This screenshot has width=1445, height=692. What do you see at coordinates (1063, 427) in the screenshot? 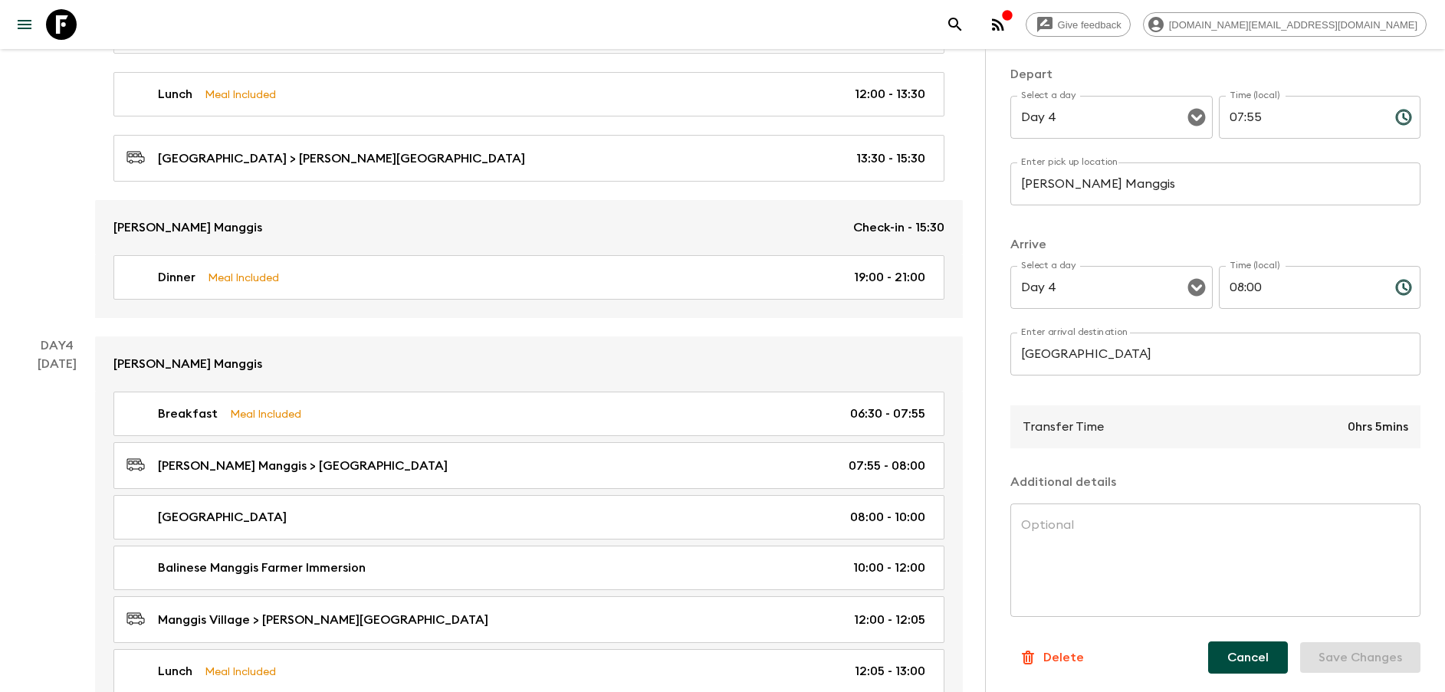
I see `p: Transfer Time` at bounding box center [1063, 427].